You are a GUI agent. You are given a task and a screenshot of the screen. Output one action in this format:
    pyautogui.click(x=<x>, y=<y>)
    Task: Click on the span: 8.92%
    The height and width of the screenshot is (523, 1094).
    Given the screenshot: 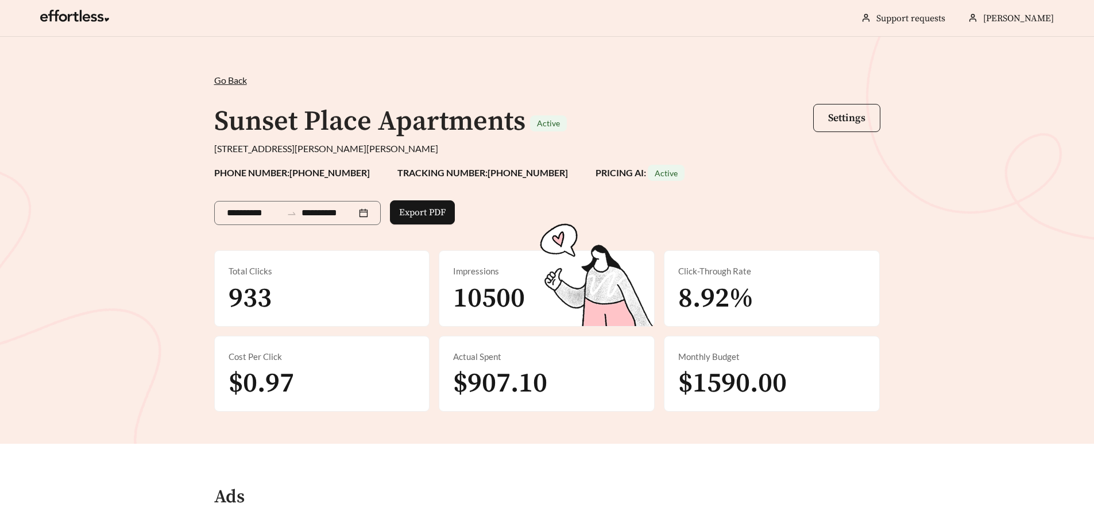 What is the action you would take?
    pyautogui.click(x=715, y=299)
    